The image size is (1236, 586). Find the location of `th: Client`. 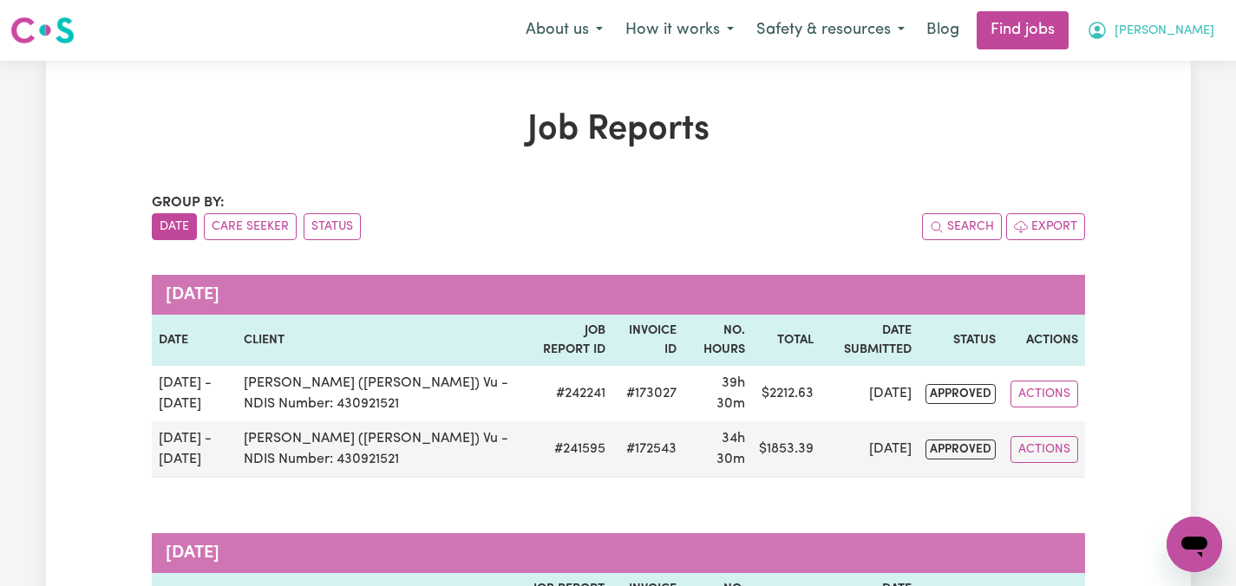

th: Client is located at coordinates (382, 340).